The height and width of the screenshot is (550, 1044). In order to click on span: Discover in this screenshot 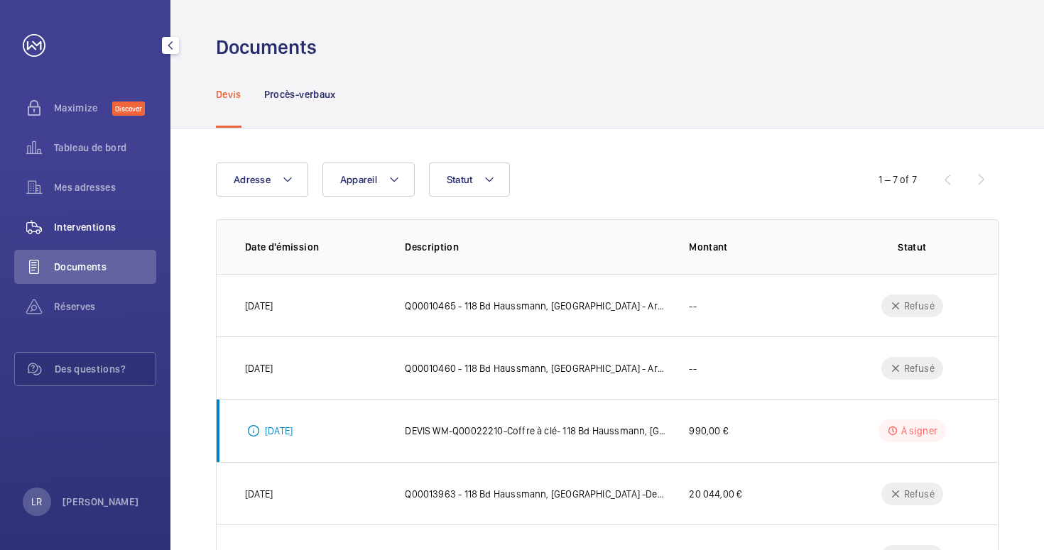, I will do `click(129, 109)`.